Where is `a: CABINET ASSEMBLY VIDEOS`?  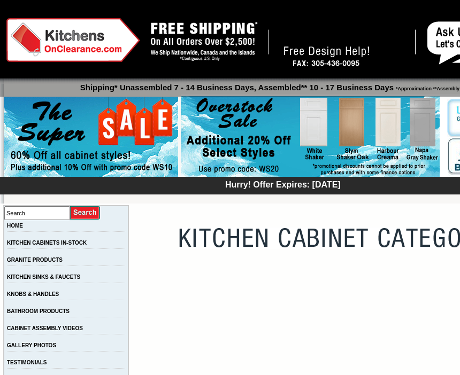 a: CABINET ASSEMBLY VIDEOS is located at coordinates (45, 328).